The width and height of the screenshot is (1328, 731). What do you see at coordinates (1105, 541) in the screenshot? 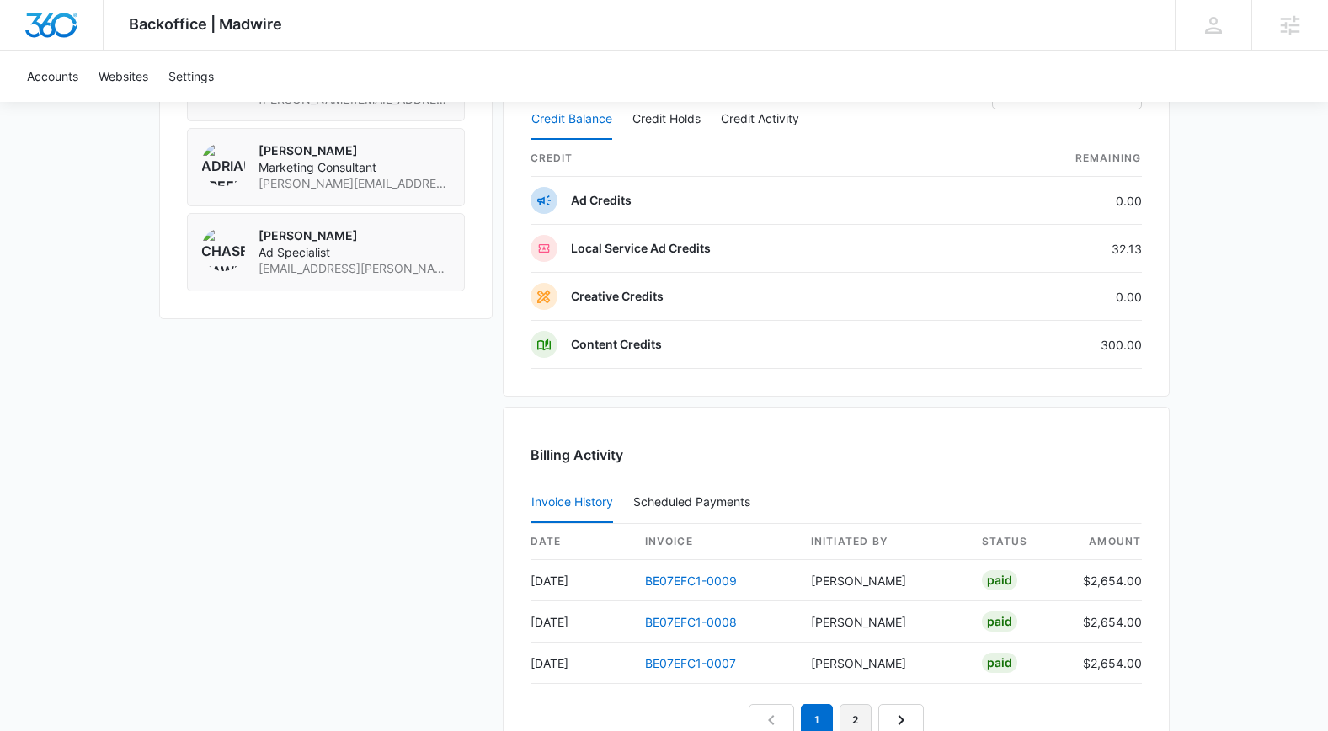
I see `th: amount` at bounding box center [1105, 541].